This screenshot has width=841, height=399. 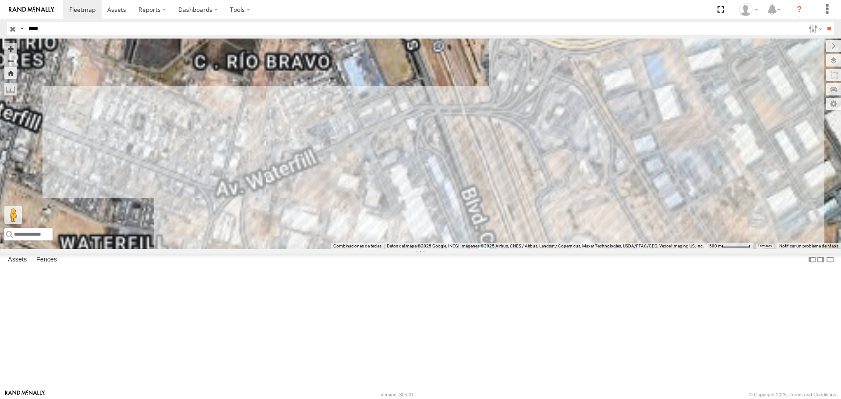 What do you see at coordinates (11, 89) in the screenshot?
I see `label: Measure` at bounding box center [11, 89].